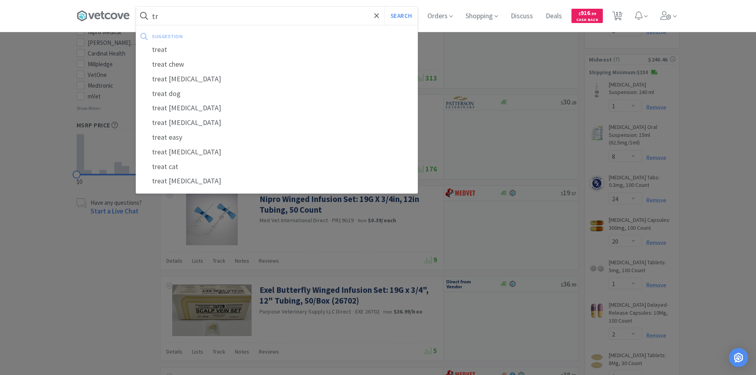 The image size is (756, 375). Describe the element at coordinates (617, 17) in the screenshot. I see `a: 17` at that location.